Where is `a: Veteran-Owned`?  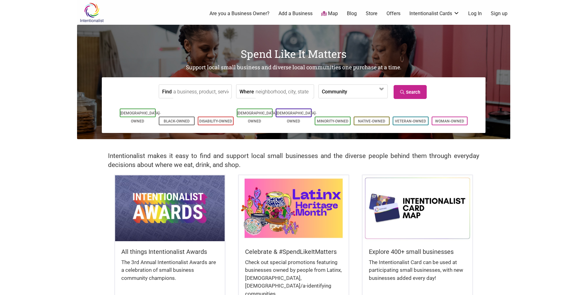
a: Veteran-Owned is located at coordinates (410, 121).